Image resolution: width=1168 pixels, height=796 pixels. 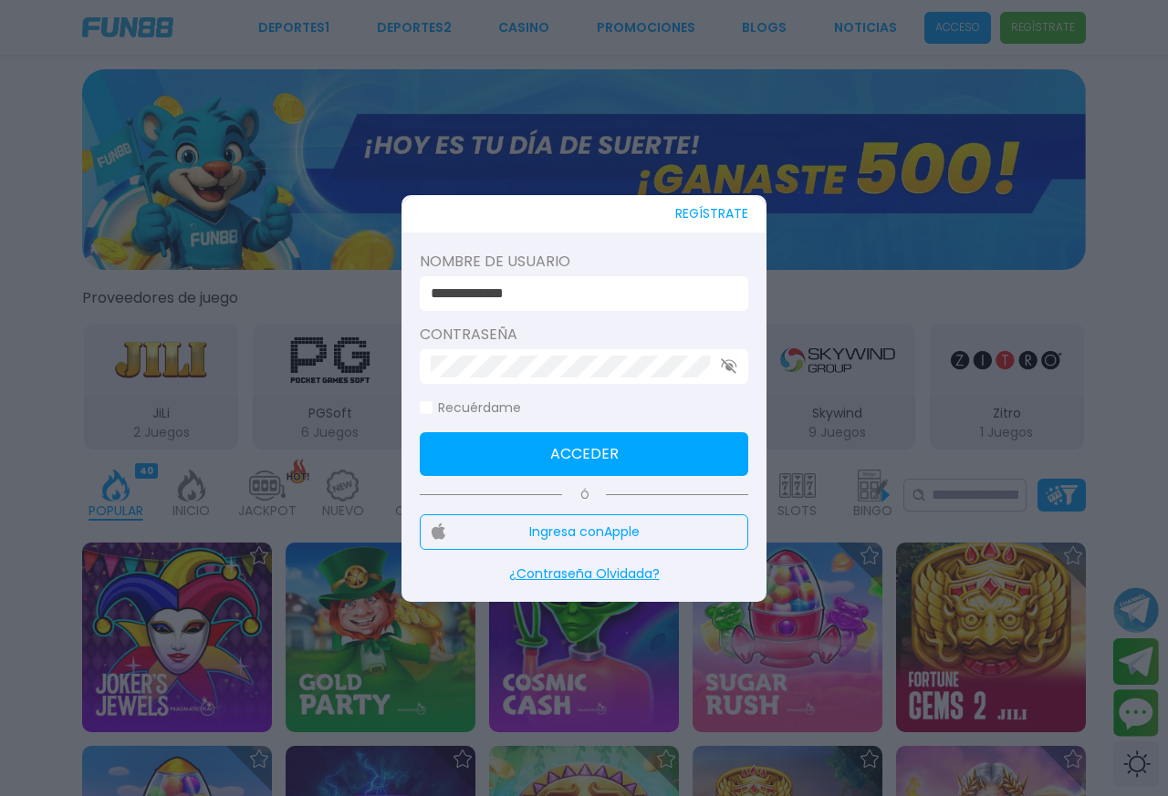 What do you see at coordinates (584, 574) in the screenshot?
I see `p: ¿Contraseña Olvidada?` at bounding box center [584, 574].